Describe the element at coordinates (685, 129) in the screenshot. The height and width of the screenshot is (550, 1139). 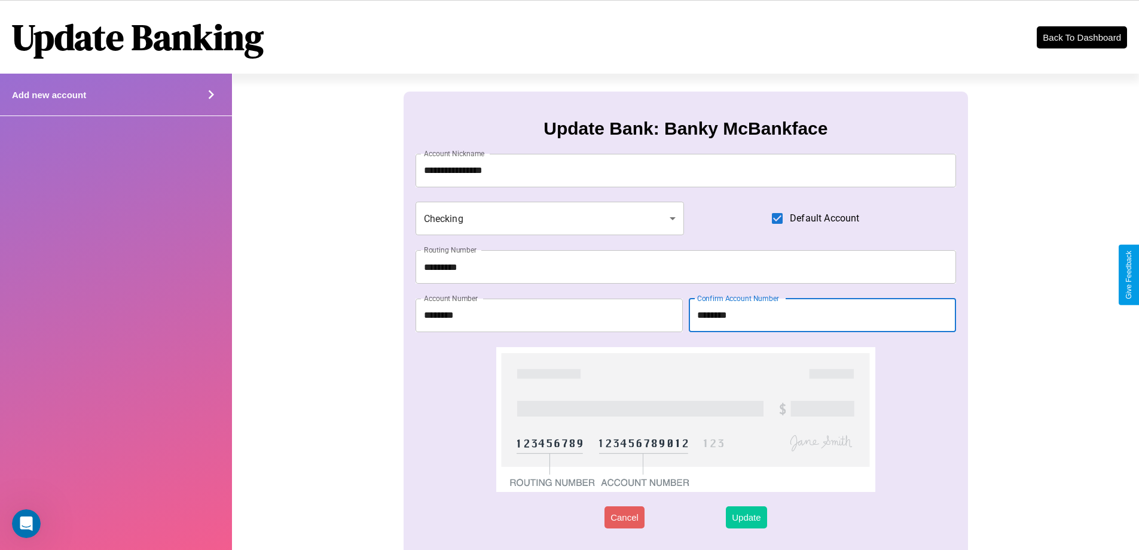
I see `h3: Update Bank: Banky McBankface` at that location.